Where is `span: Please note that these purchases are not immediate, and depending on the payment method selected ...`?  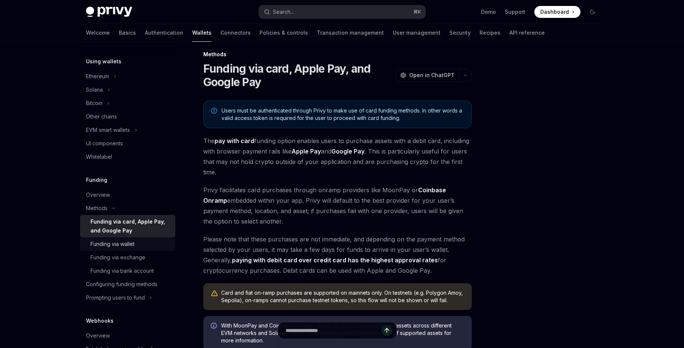
span: Please note that these purchases are not immediate, and depending on the payment method selected ... is located at coordinates (338, 255).